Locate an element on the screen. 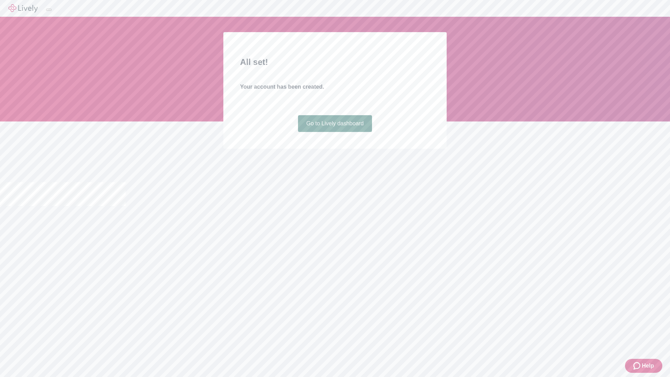  span: Help is located at coordinates (648, 366).